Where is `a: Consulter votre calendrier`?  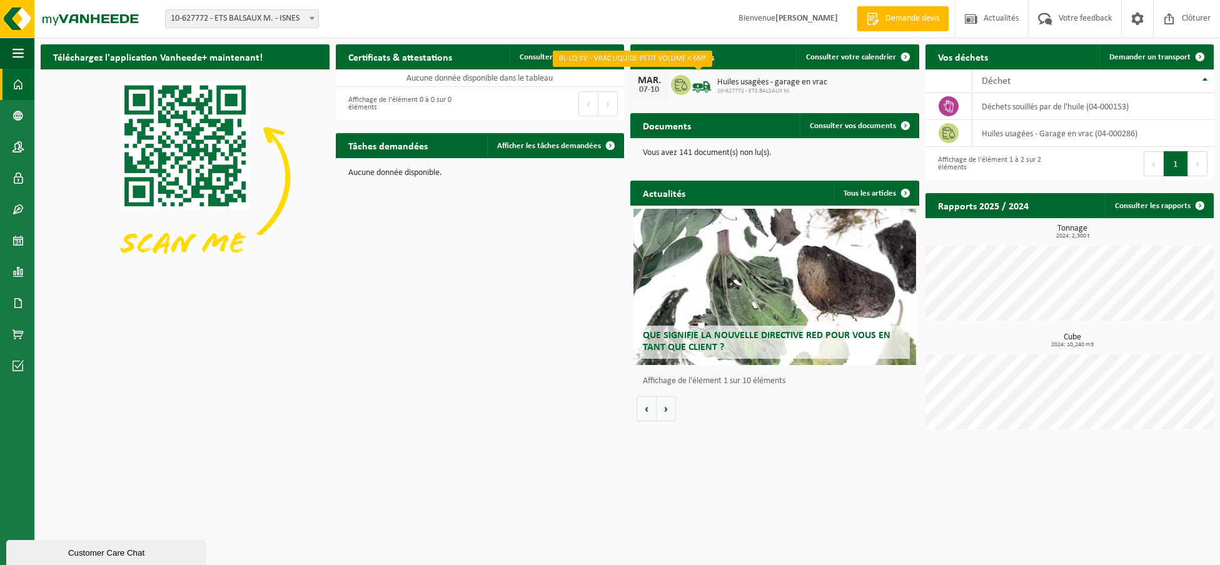 a: Consulter votre calendrier is located at coordinates (857, 57).